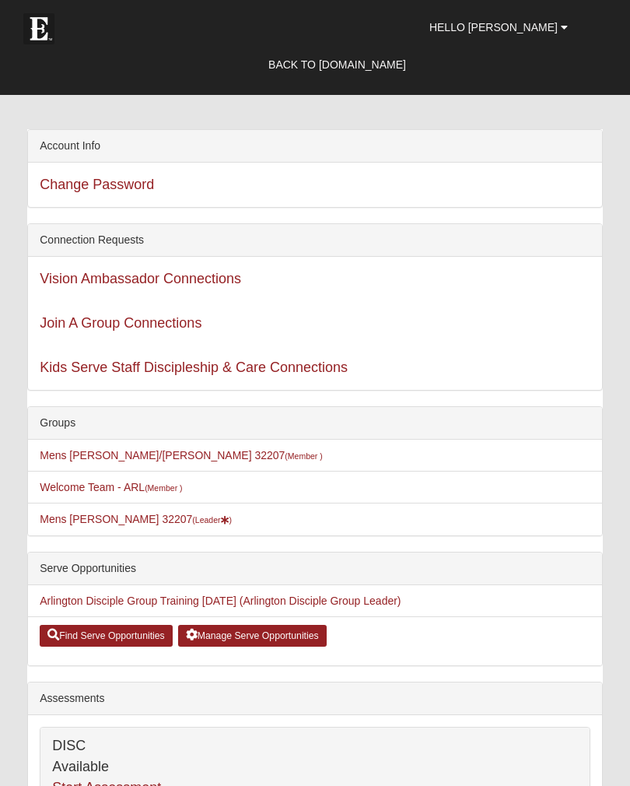  Describe the element at coordinates (315, 699) in the screenshot. I see `div: Assessments` at that location.